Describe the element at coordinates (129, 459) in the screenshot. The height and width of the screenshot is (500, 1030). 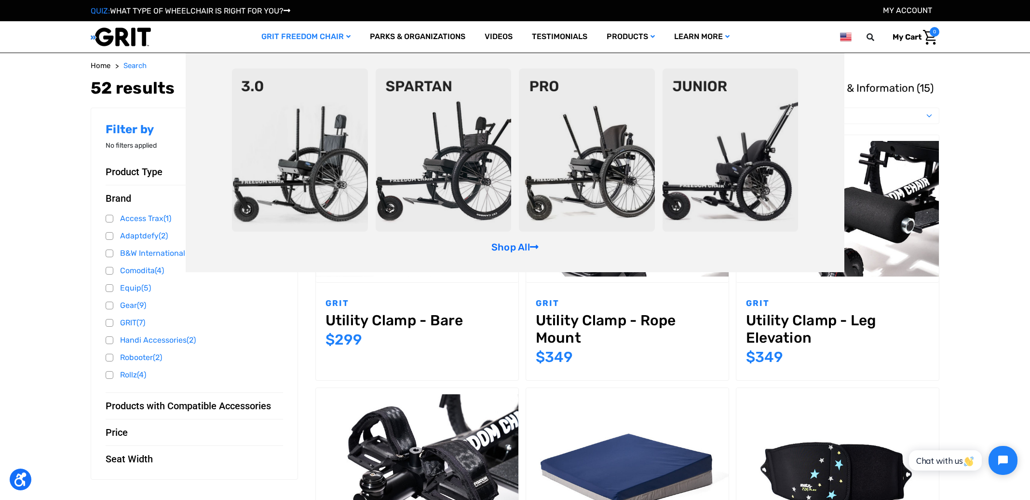
I see `span: Seat Width` at that location.